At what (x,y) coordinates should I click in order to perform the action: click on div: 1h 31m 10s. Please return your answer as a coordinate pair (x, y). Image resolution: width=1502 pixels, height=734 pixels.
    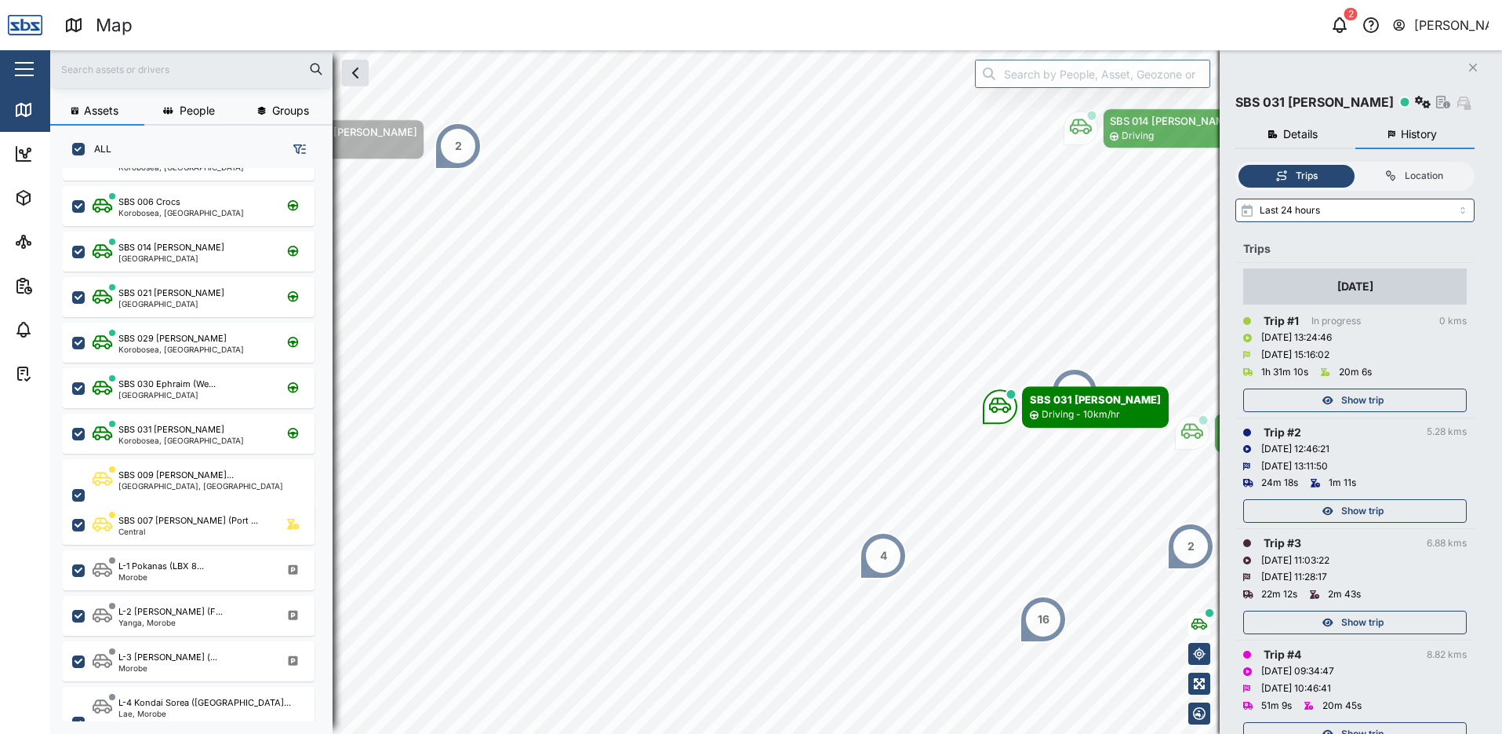
    Looking at the image, I should click on (1285, 372).